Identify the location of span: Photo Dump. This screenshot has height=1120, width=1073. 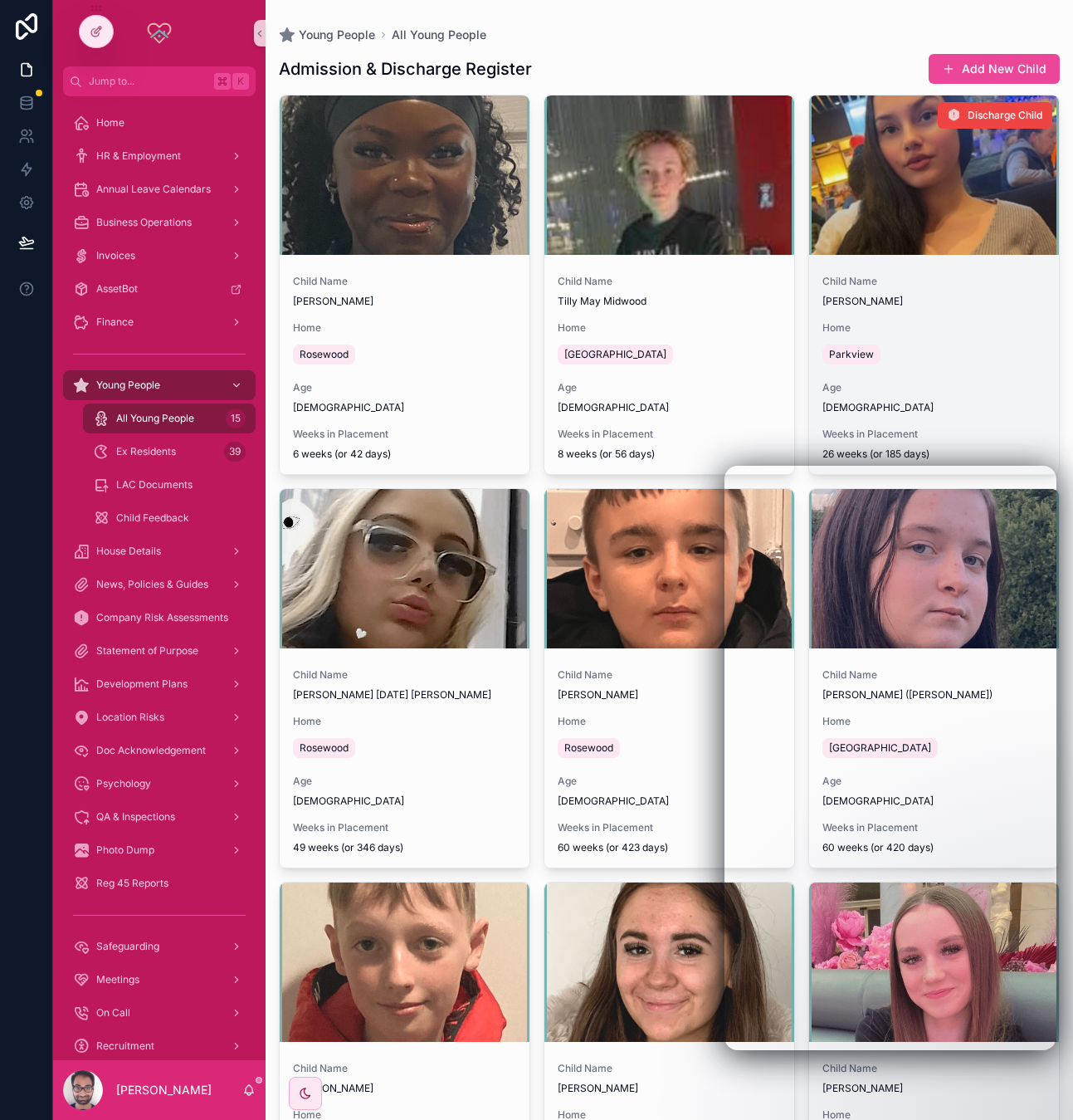
(125, 850).